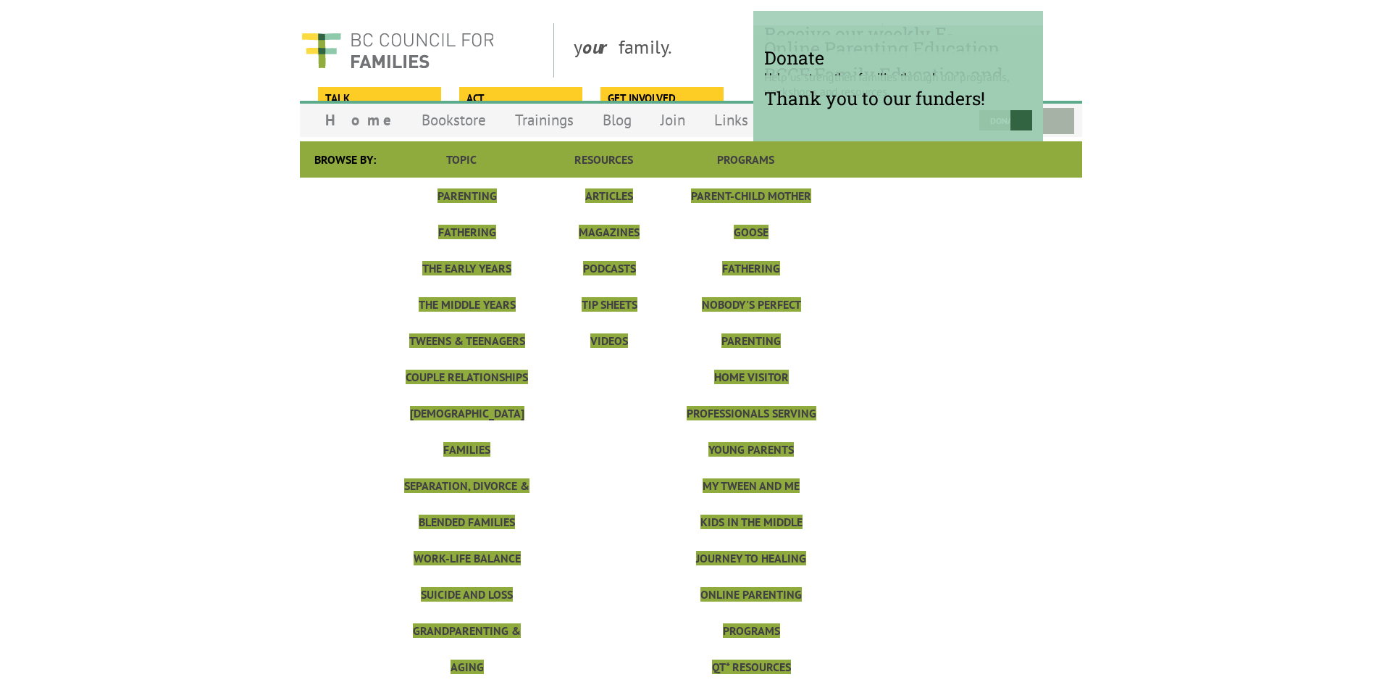 This screenshot has height=685, width=1382. I want to click on div: y family., so click(722, 50).